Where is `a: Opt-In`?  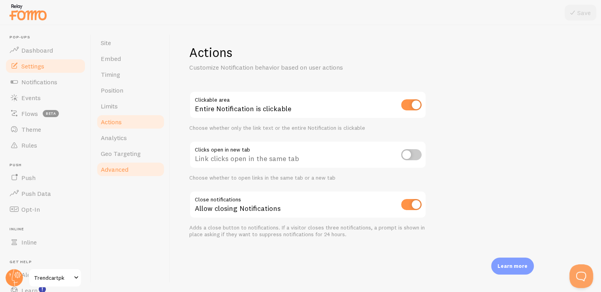
a: Opt-In is located at coordinates (45, 209).